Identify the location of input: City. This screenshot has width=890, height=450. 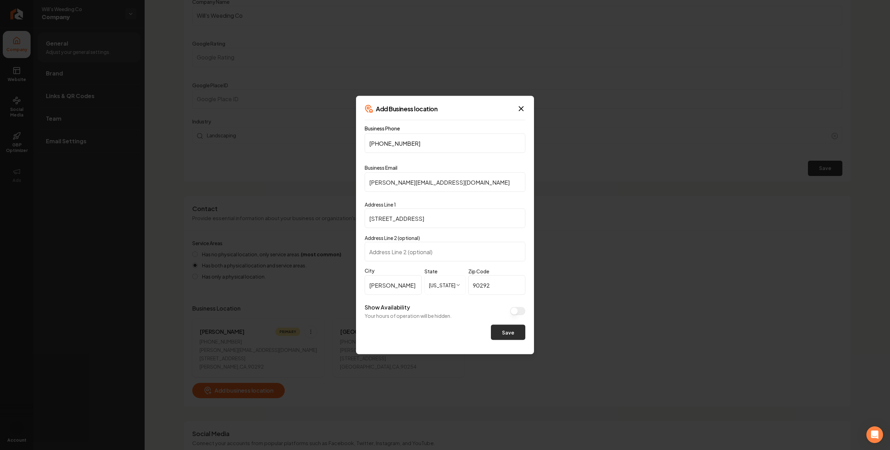
(393, 285).